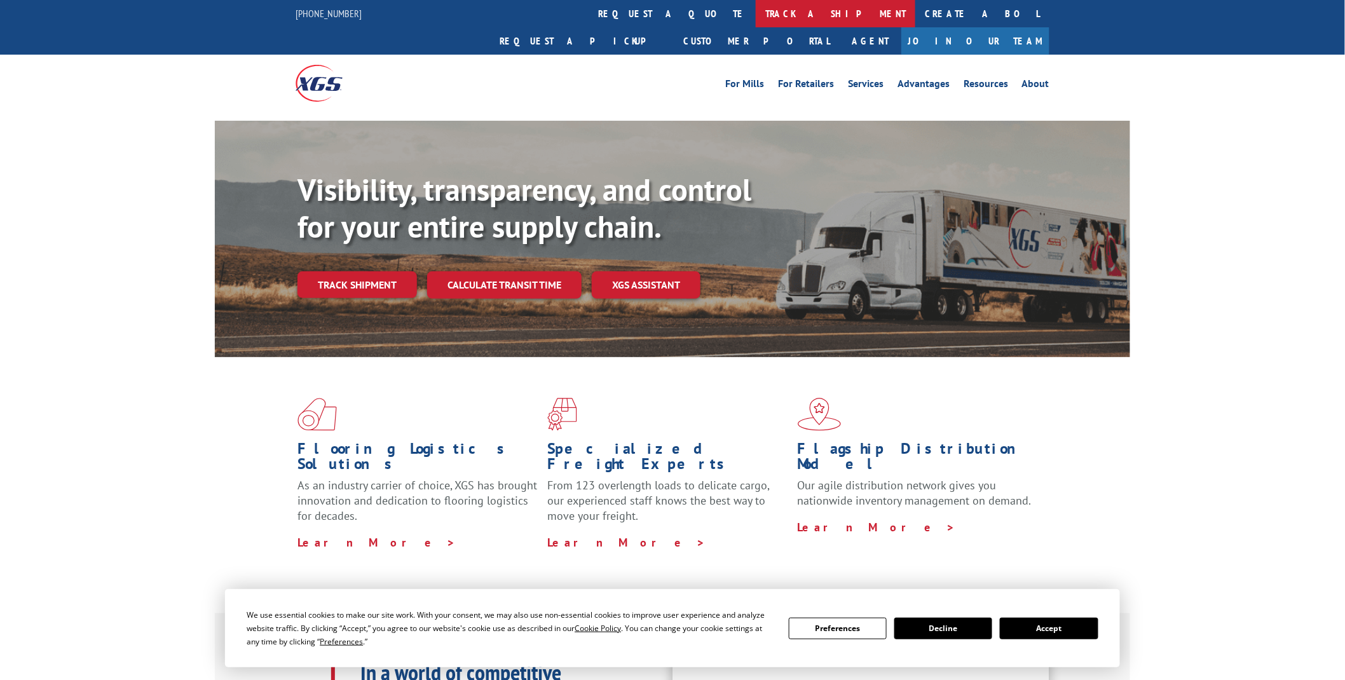 This screenshot has width=1345, height=680. I want to click on span: Preferences, so click(341, 641).